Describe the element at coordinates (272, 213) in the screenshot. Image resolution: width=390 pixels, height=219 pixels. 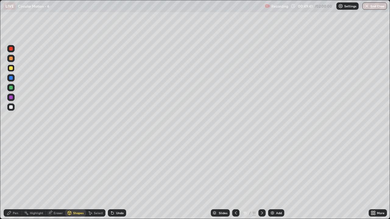
I see `img: add-slide-button` at that location.